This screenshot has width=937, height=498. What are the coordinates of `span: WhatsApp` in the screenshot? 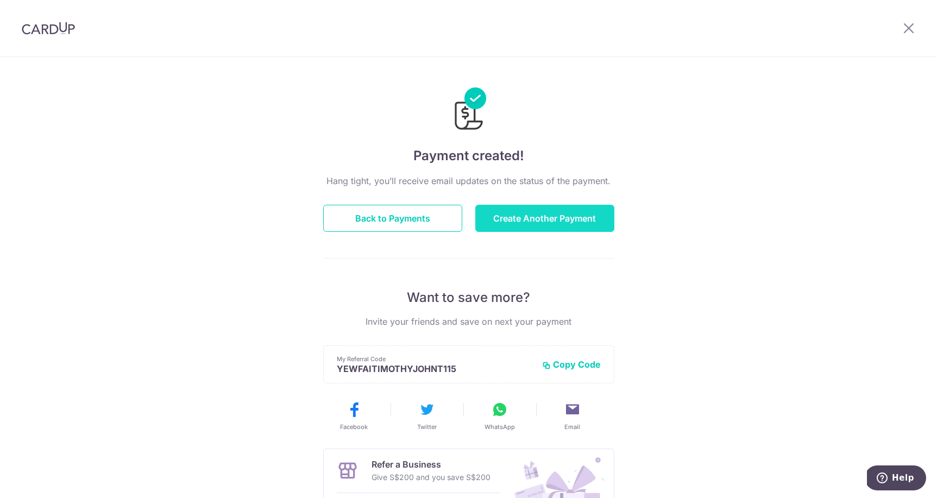 It's located at (500, 427).